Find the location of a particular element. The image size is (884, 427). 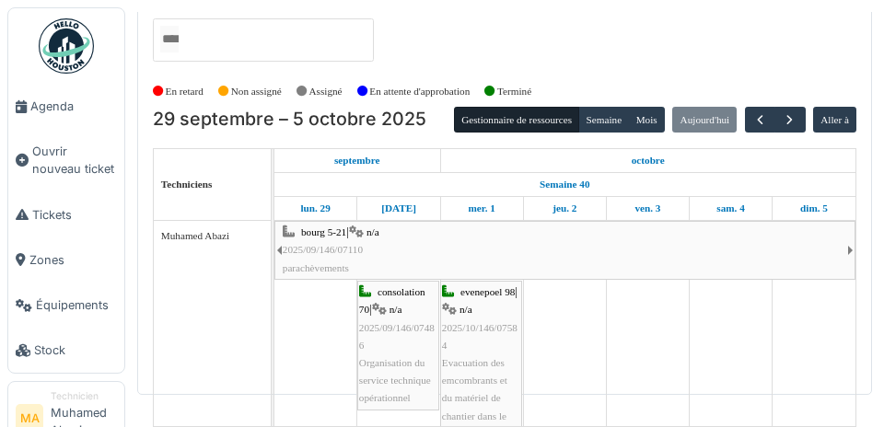

label: En retard is located at coordinates (184, 91).